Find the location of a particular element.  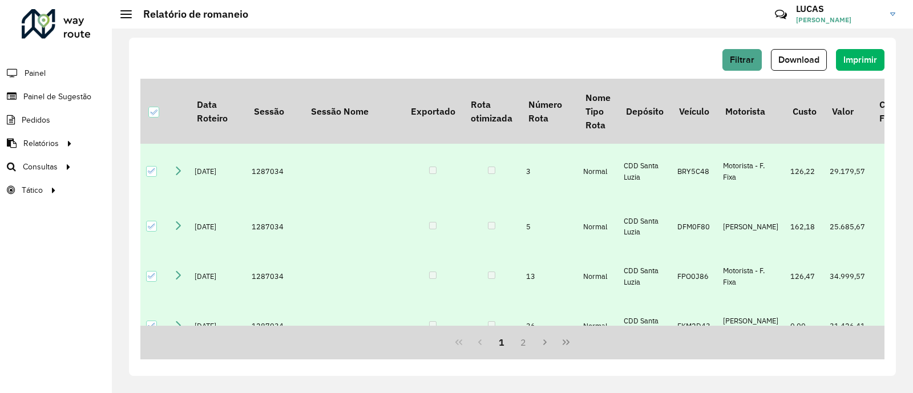

td: 34.999,57 is located at coordinates (847, 277).